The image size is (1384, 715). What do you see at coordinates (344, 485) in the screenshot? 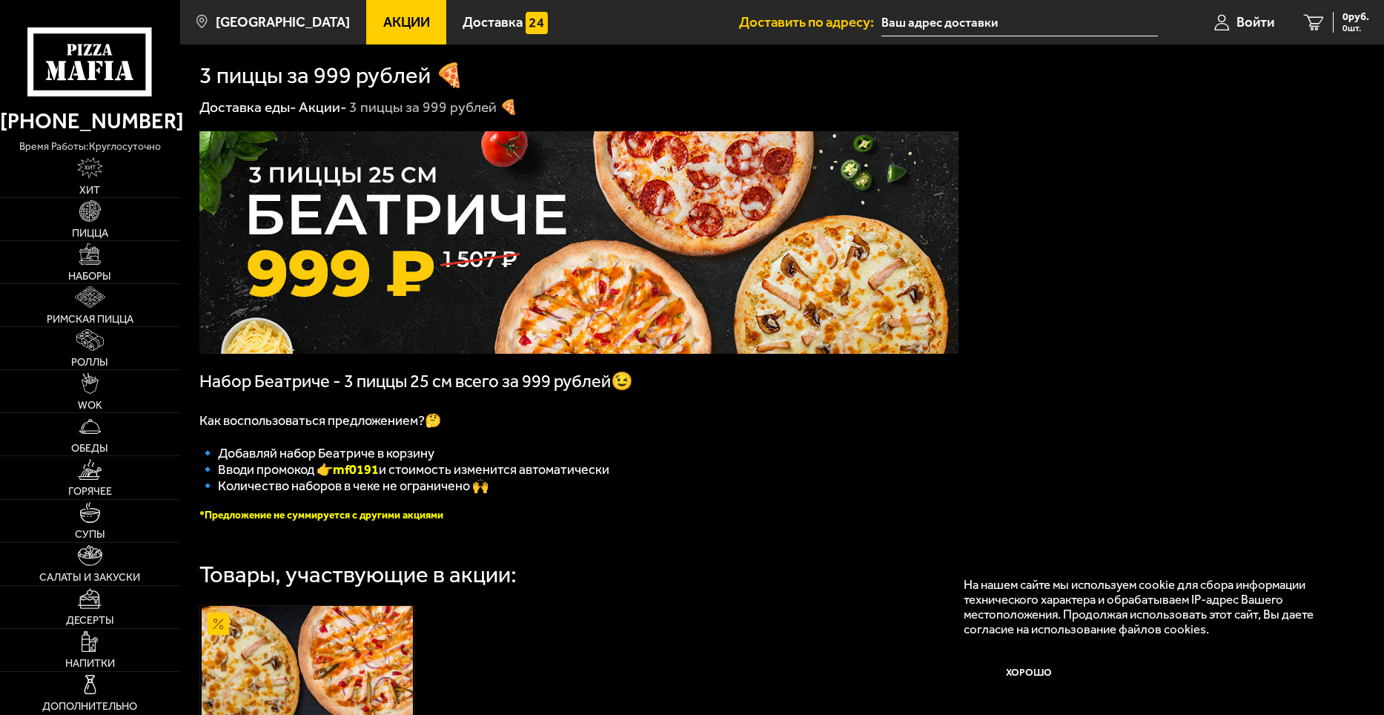
I see `span: 🔹 Количество наборов в чеке не ограничено 🙌` at bounding box center [344, 485].